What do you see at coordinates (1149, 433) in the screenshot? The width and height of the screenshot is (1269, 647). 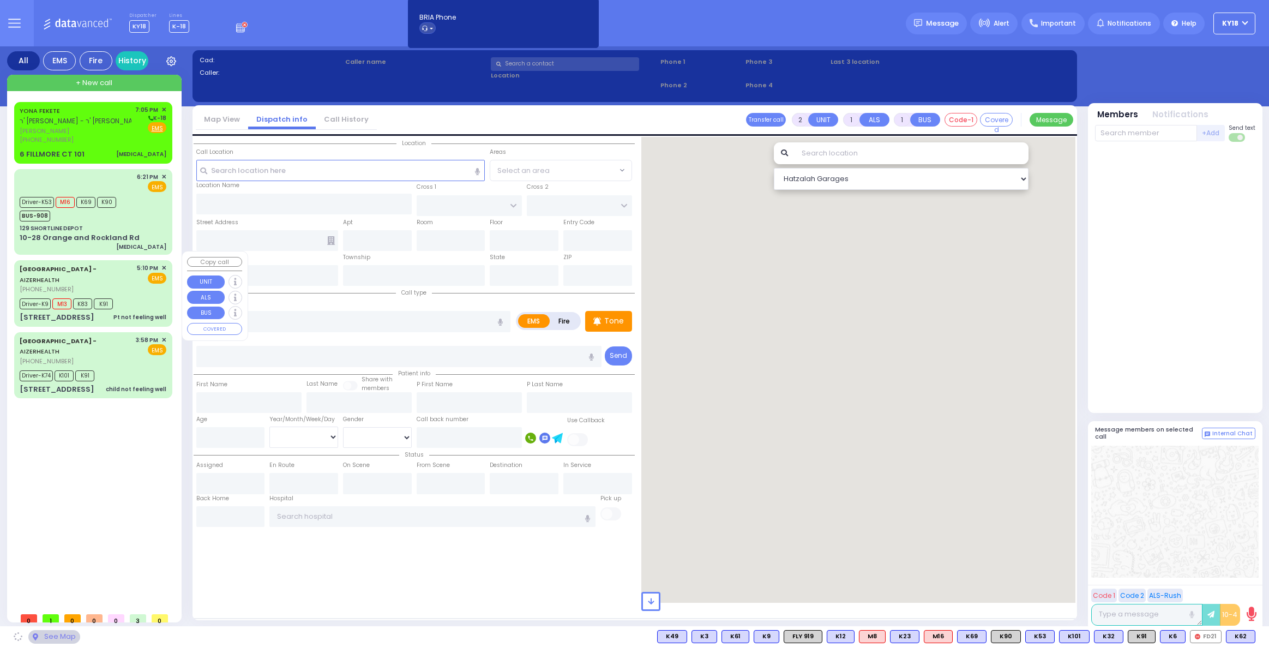 I see `h5: Message members on selected call` at bounding box center [1149, 433].